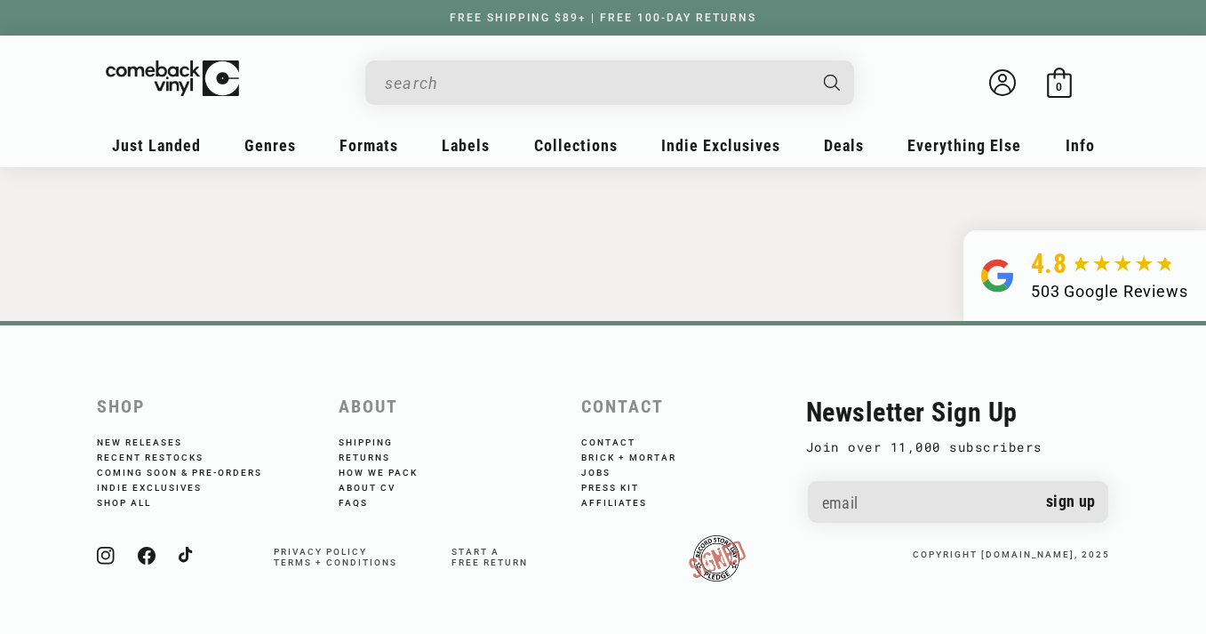  Describe the element at coordinates (335, 562) in the screenshot. I see `a: Terms + Conditions` at that location.